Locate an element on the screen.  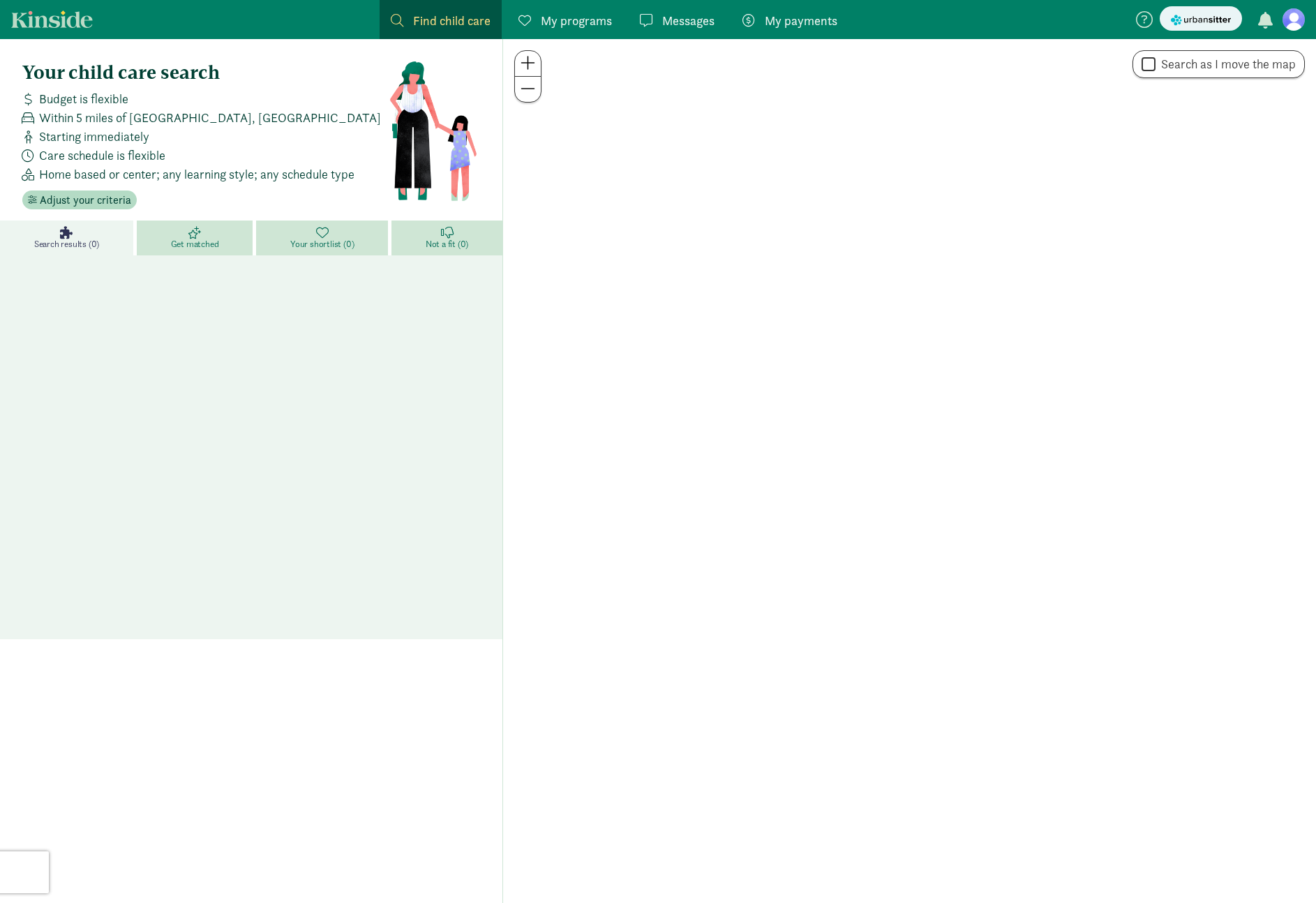
label: Search as I move the map is located at coordinates (1225, 64).